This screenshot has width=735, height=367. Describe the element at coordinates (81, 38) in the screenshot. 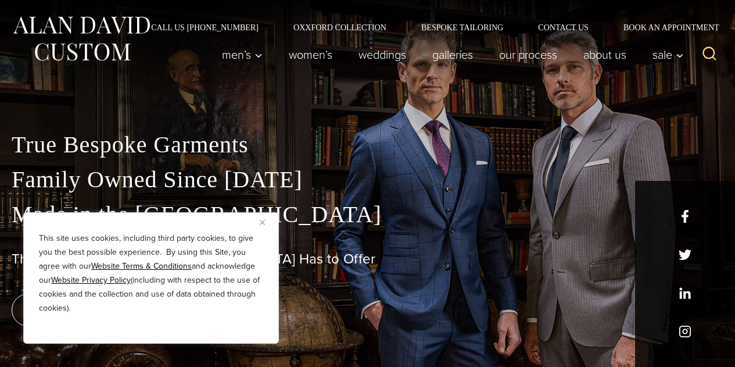

I see `img: Alan David Custom` at that location.